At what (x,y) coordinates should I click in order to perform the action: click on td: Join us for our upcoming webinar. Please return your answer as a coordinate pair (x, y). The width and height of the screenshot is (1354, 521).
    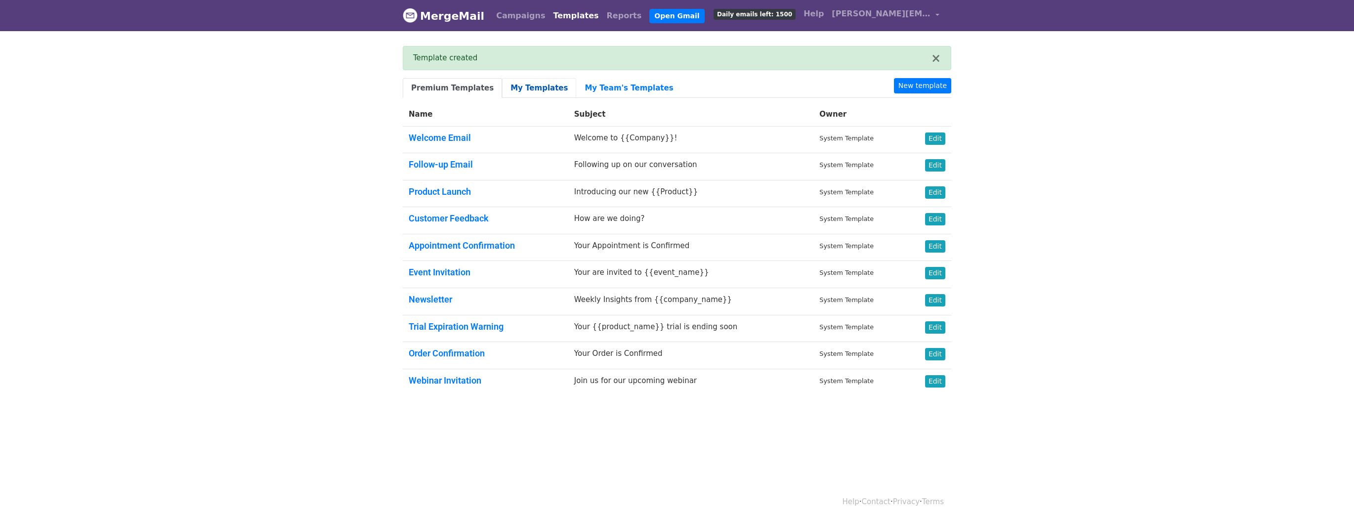
    Looking at the image, I should click on (691, 382).